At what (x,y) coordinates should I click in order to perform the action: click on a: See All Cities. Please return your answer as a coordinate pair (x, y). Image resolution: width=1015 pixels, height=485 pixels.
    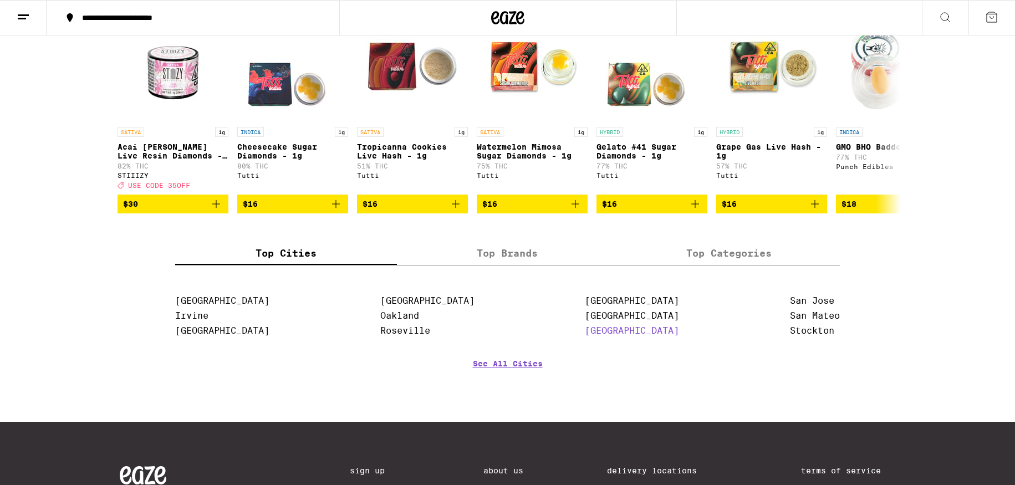
    Looking at the image, I should click on (508, 380).